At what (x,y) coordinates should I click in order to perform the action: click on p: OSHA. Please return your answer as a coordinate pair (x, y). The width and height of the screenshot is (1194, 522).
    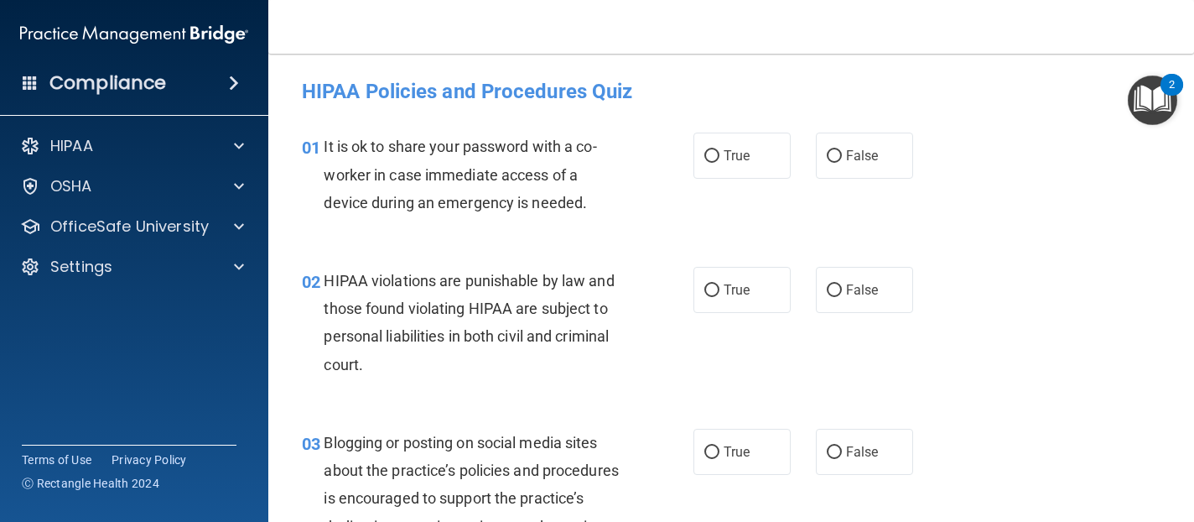
    Looking at the image, I should click on (71, 186).